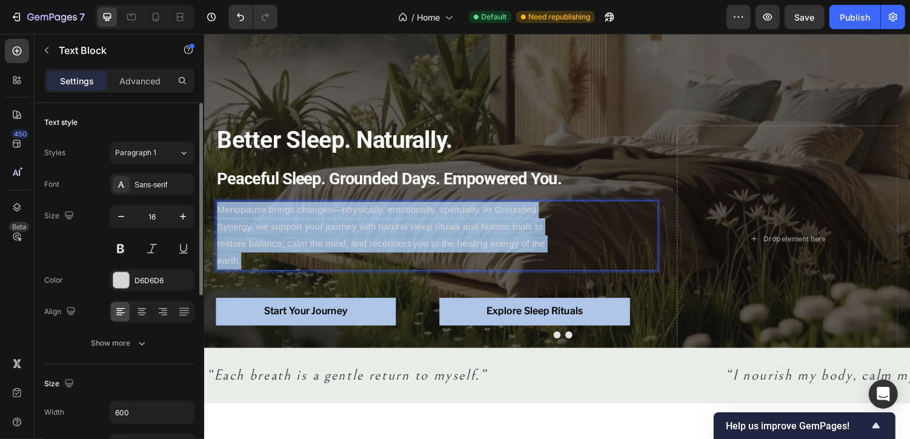 This screenshot has height=439, width=910. What do you see at coordinates (428, 17) in the screenshot?
I see `span: Home` at bounding box center [428, 17].